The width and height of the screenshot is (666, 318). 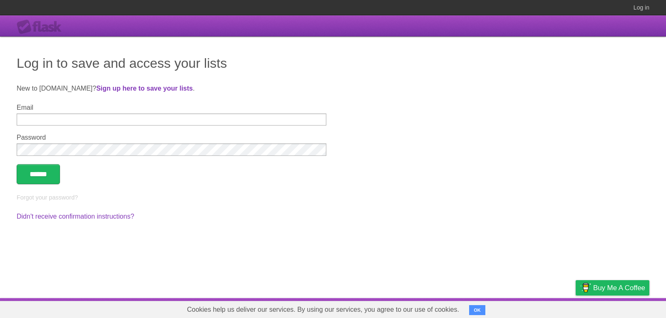 I want to click on button: OK, so click(x=477, y=311).